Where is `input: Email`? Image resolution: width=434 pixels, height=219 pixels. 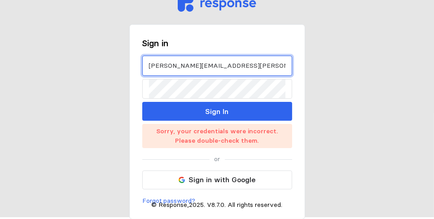 input: Email is located at coordinates (217, 66).